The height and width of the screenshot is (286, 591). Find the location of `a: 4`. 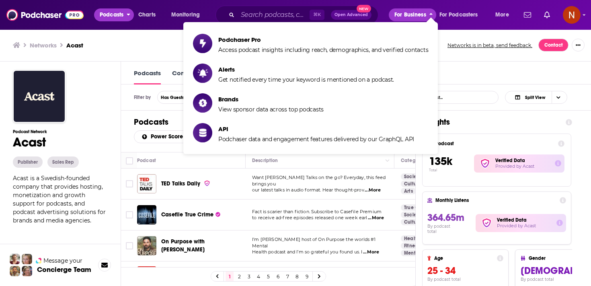

a: 4 is located at coordinates (259, 276).